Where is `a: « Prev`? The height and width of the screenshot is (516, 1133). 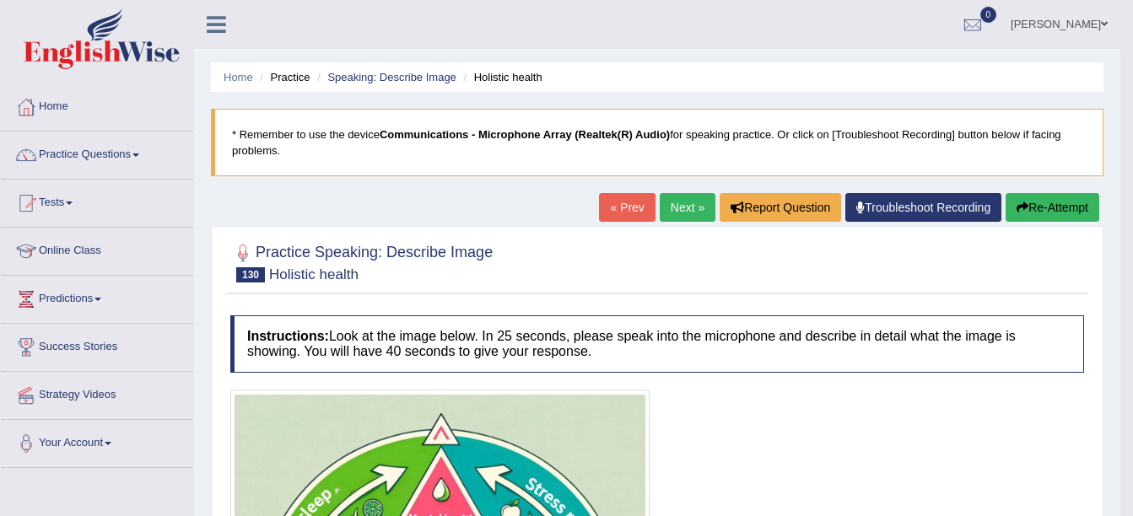 a: « Prev is located at coordinates (627, 208).